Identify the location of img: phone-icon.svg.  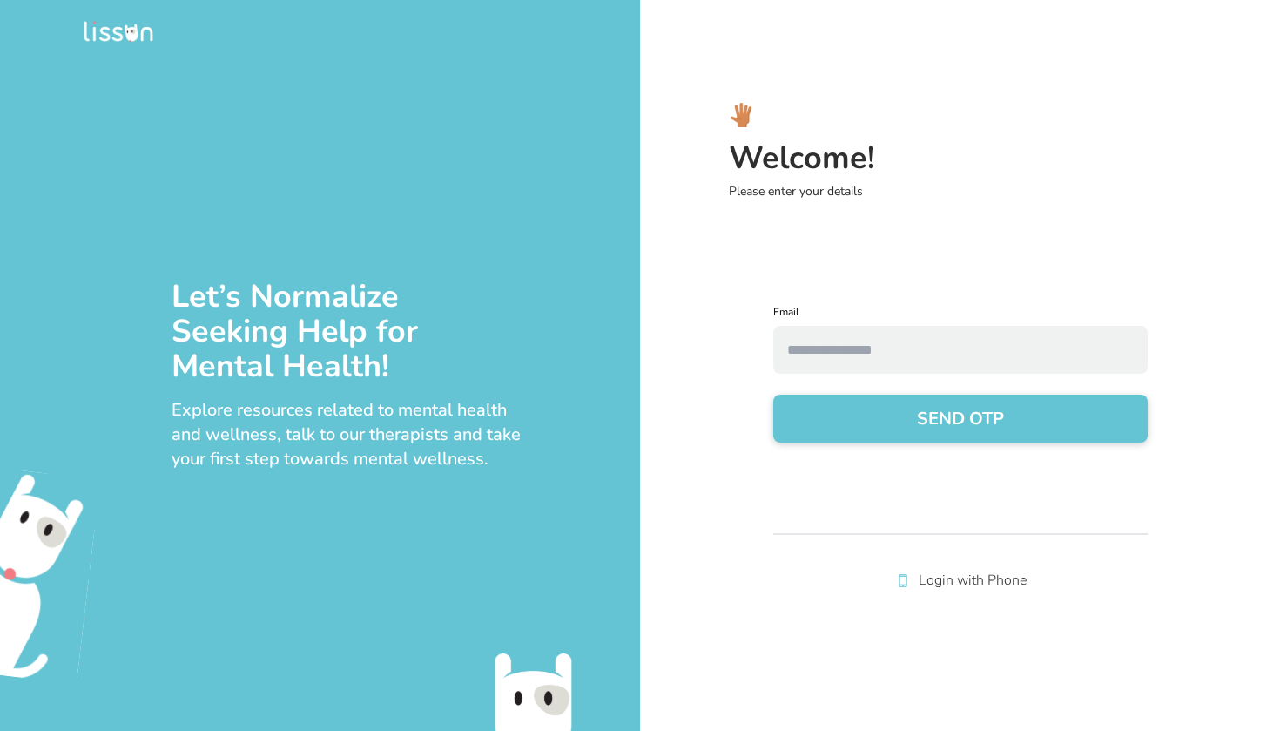
(903, 580).